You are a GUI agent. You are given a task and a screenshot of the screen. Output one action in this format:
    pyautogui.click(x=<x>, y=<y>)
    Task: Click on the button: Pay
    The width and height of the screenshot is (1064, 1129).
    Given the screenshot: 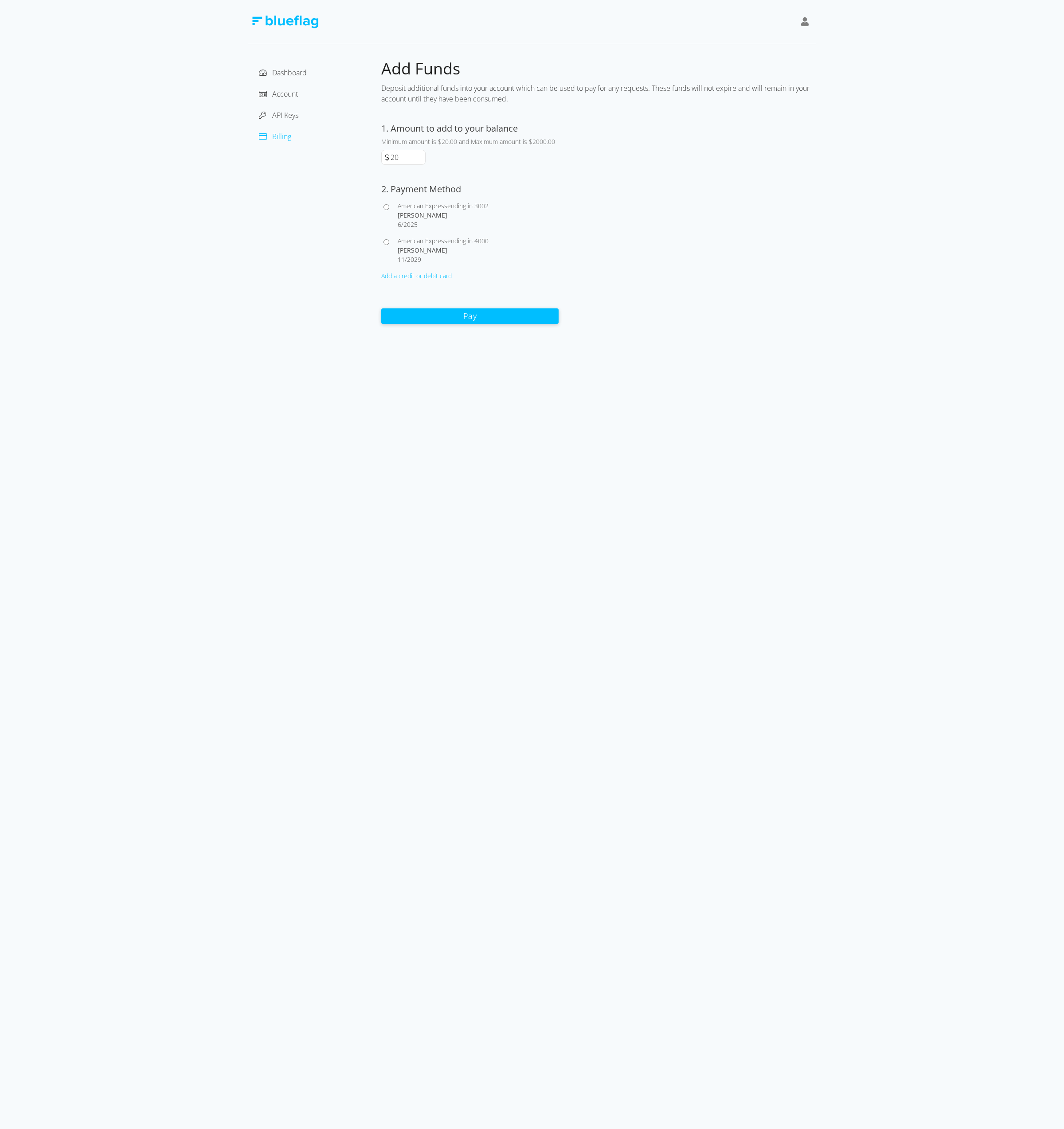 What is the action you would take?
    pyautogui.click(x=470, y=316)
    